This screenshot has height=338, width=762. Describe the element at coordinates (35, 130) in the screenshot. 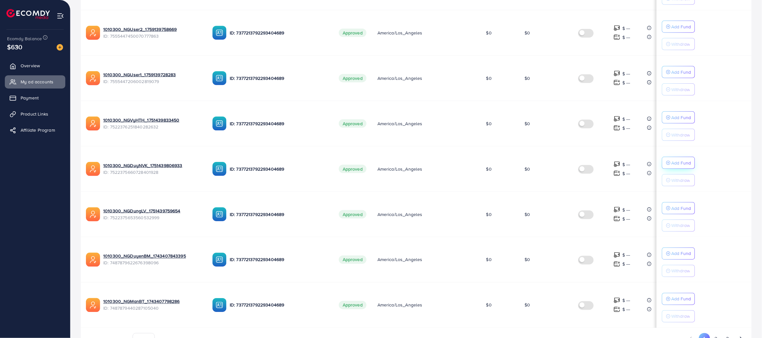

I see `a: Affiliate Program` at that location.